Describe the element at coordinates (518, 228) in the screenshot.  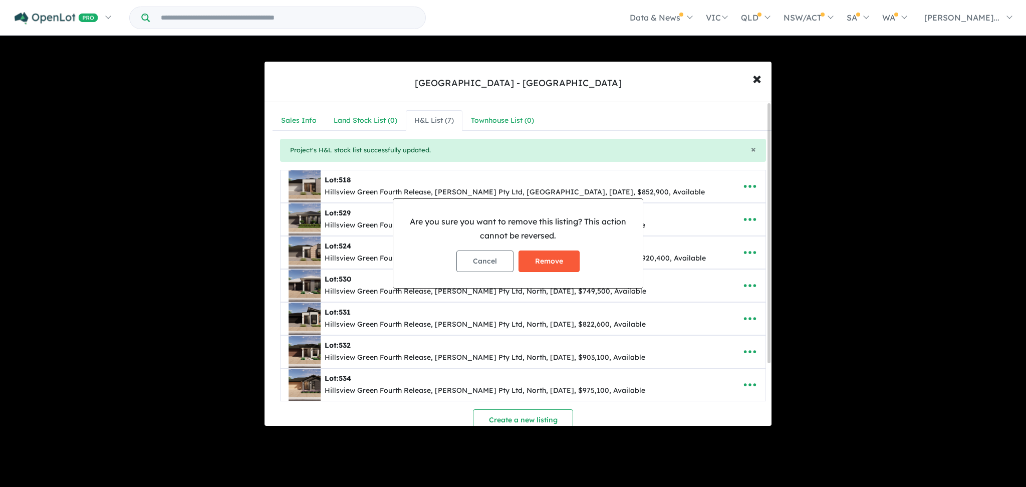
I see `p: Are you sure you want to remove this listing? This action cannot be reversed.` at that location.